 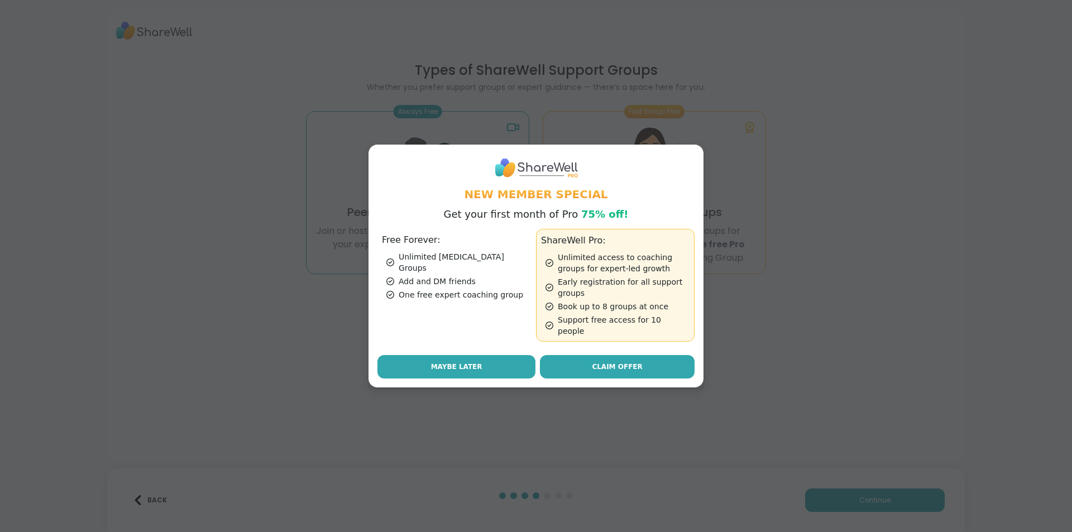 What do you see at coordinates (617, 367) in the screenshot?
I see `a: Claim Offer` at bounding box center [617, 367].